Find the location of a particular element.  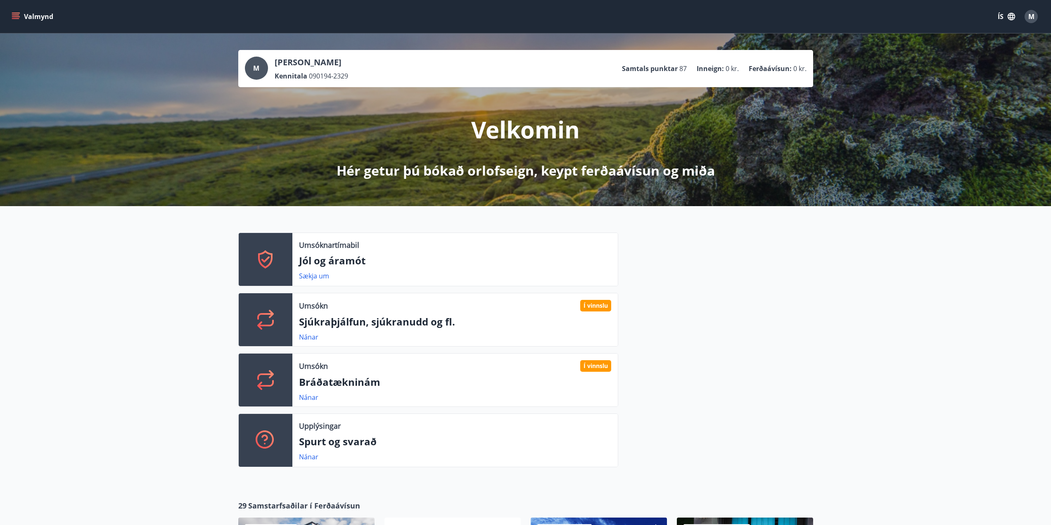

button: ÍS is located at coordinates (1006, 17).